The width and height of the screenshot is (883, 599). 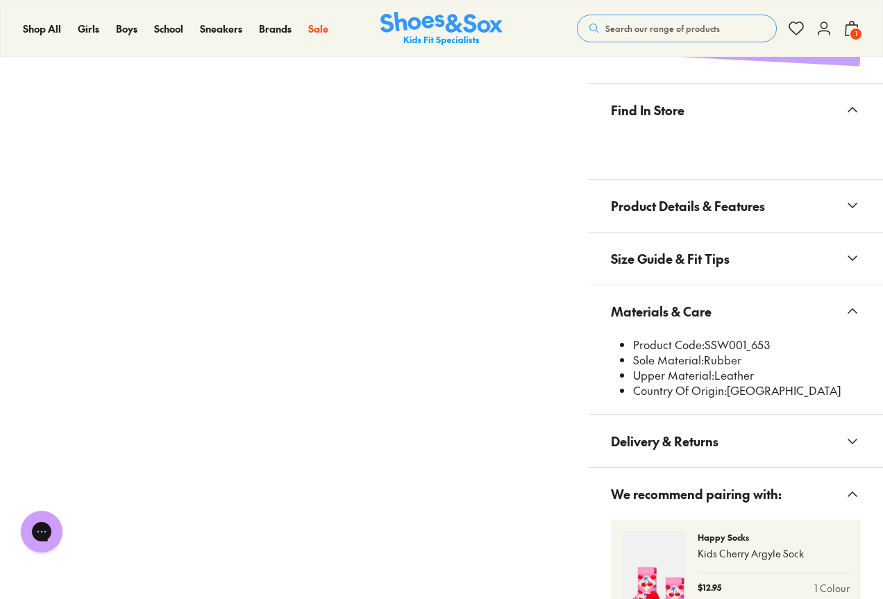 I want to click on span: Brands, so click(x=275, y=28).